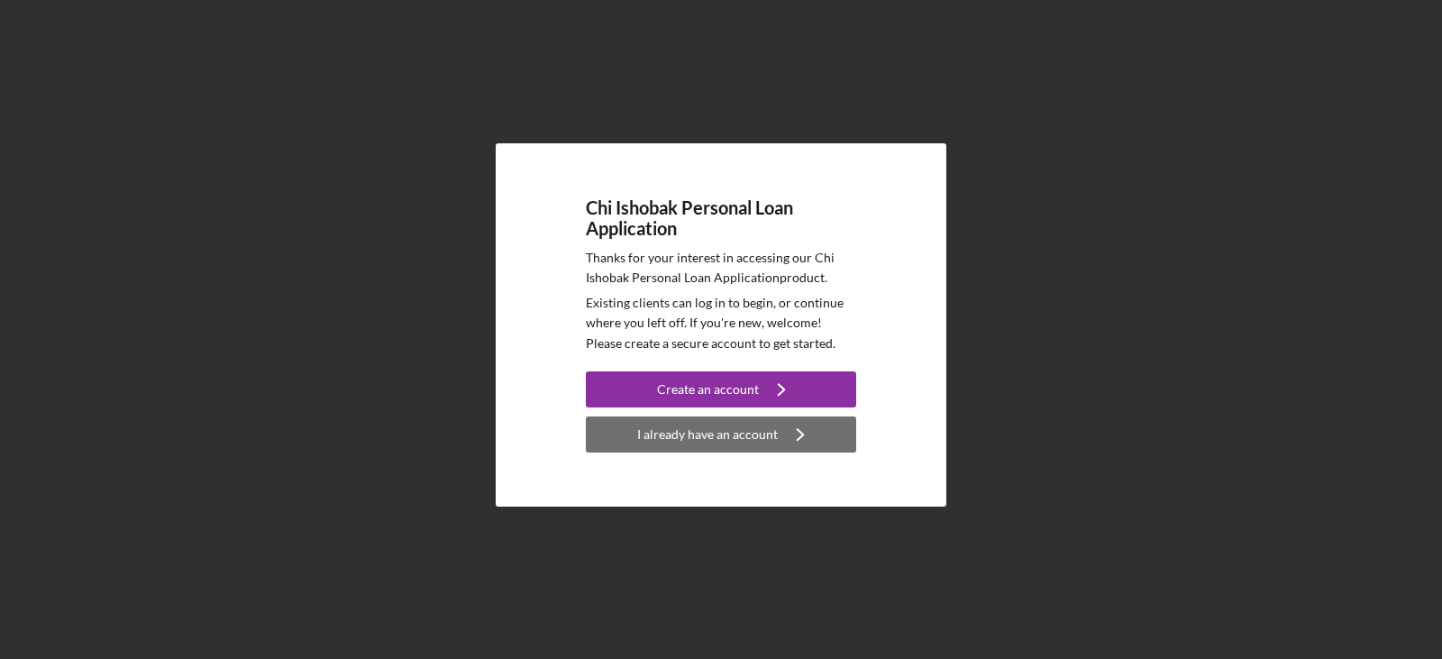  What do you see at coordinates (707, 389) in the screenshot?
I see `div: Create an account` at bounding box center [707, 389].